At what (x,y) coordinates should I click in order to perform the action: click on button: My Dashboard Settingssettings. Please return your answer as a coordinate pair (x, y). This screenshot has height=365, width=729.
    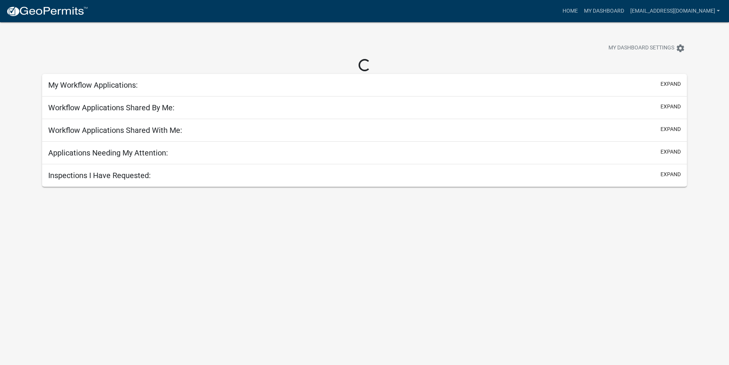
    Looking at the image, I should click on (647, 48).